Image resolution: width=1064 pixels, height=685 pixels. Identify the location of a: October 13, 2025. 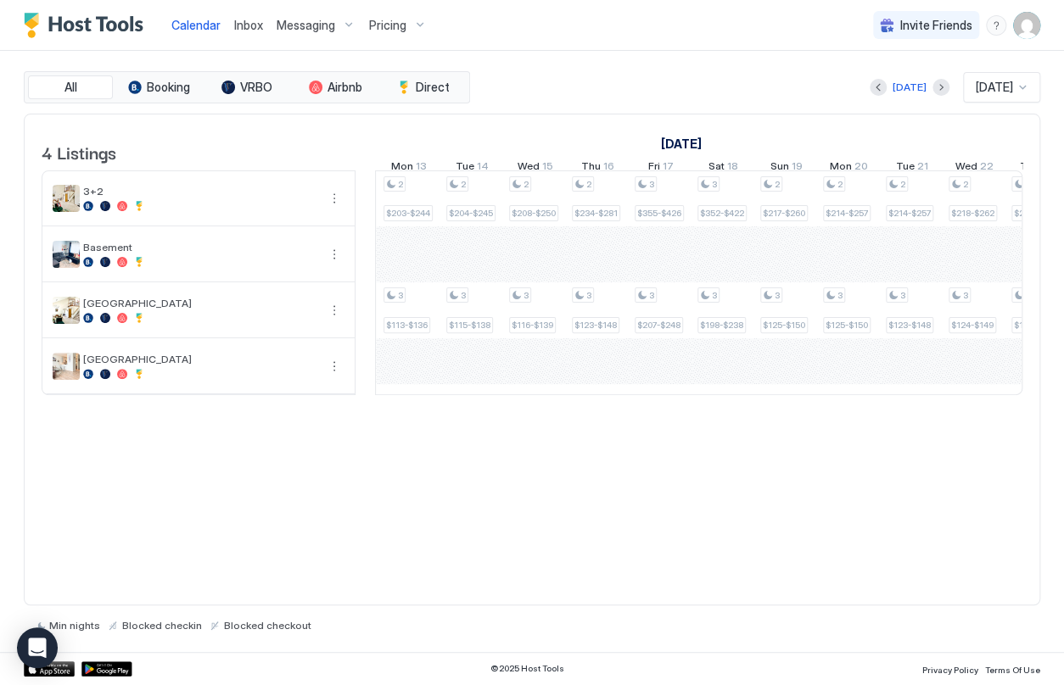
(409, 168).